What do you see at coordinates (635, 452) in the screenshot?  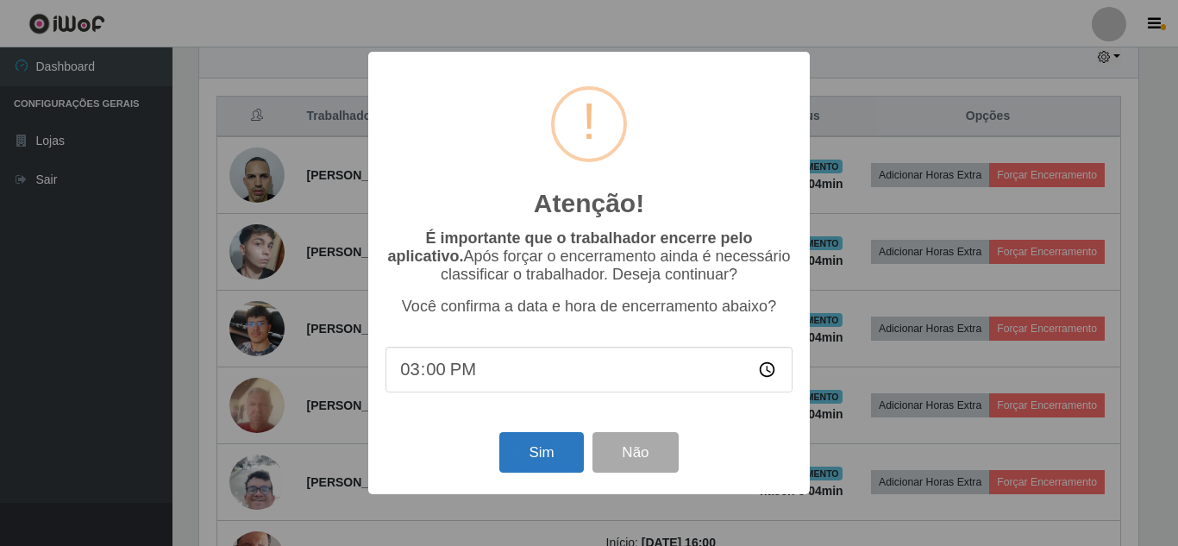 I see `button: Não` at bounding box center [635, 452].